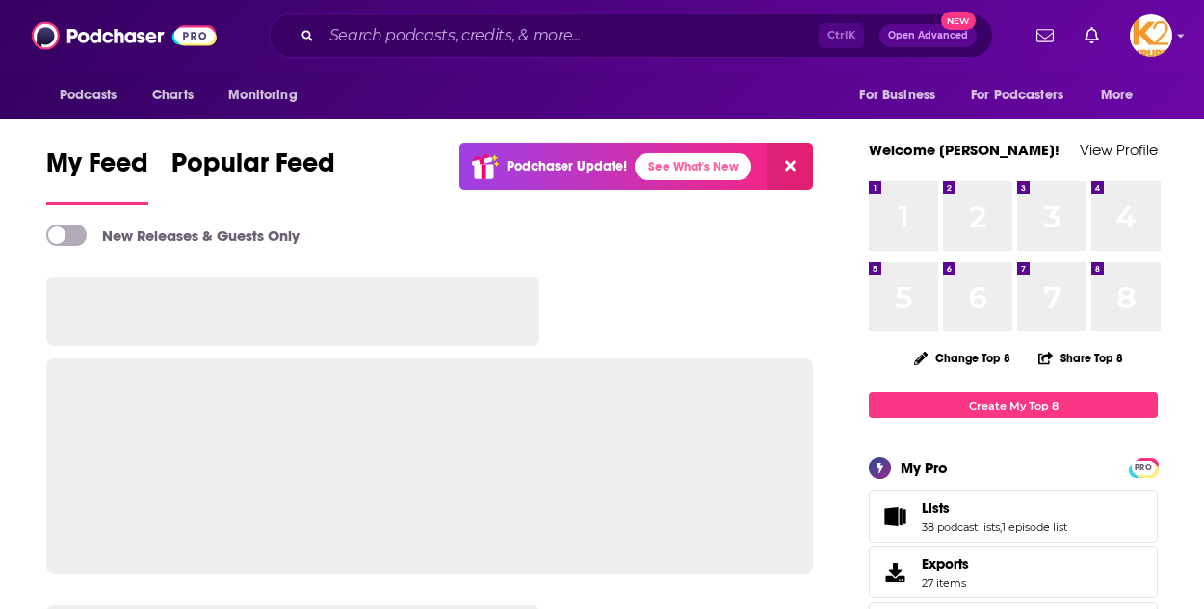  Describe the element at coordinates (1144, 467) in the screenshot. I see `span: PRO` at that location.